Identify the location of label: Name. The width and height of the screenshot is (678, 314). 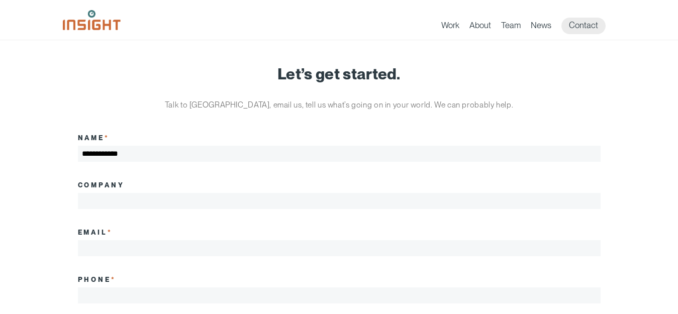
(94, 138).